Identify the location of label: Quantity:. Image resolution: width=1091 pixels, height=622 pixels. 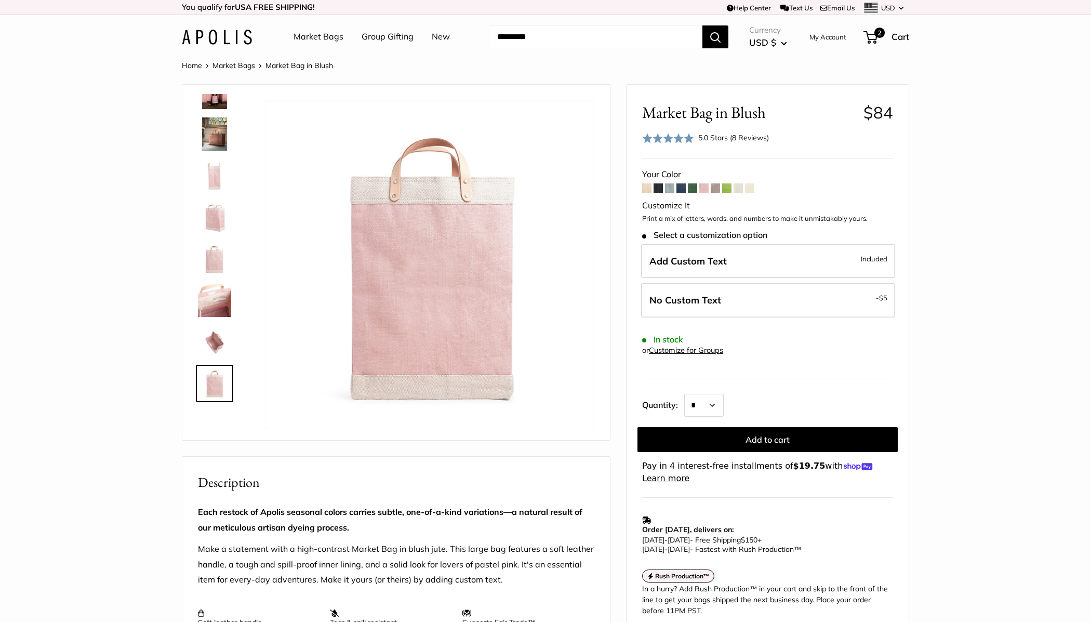
(663, 404).